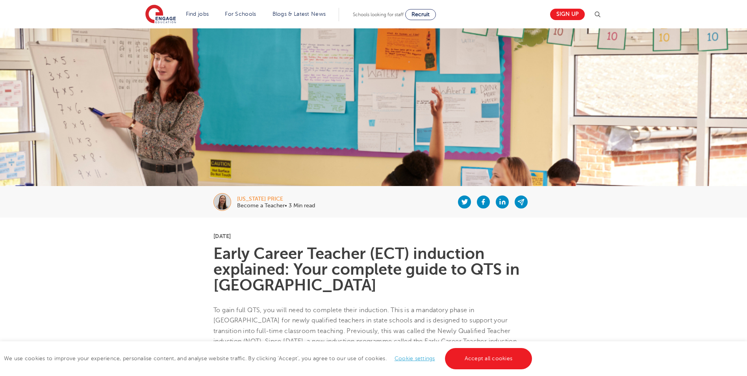 The width and height of the screenshot is (747, 376). What do you see at coordinates (276, 205) in the screenshot?
I see `p: Become a Teacher• 3 Min read` at bounding box center [276, 205].